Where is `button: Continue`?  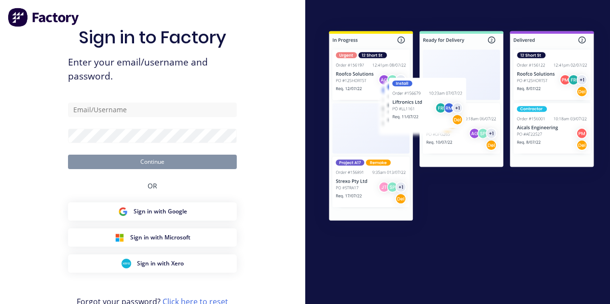 button: Continue is located at coordinates (152, 162).